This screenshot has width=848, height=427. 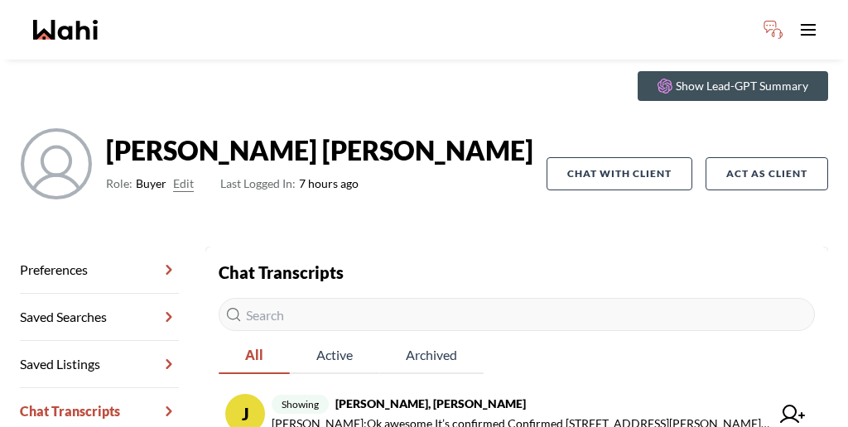 I want to click on strong: Chat Transcripts, so click(x=281, y=273).